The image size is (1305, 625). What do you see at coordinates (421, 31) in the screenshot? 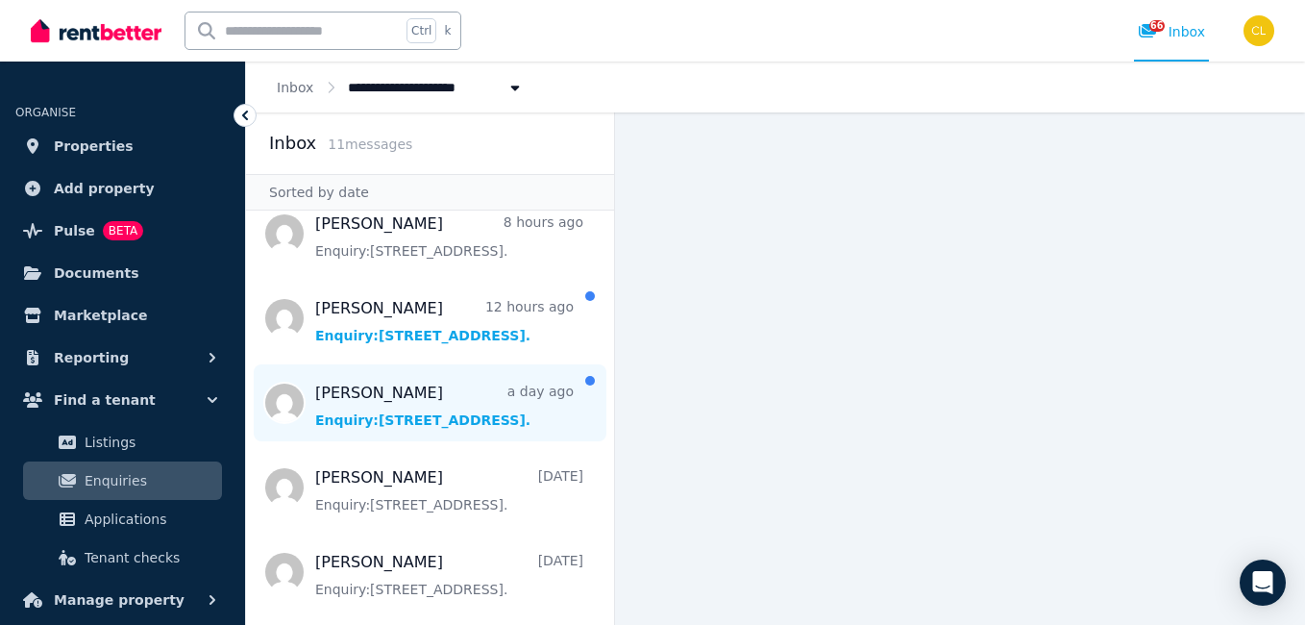
I see `span: Ctrl` at bounding box center [421, 31].